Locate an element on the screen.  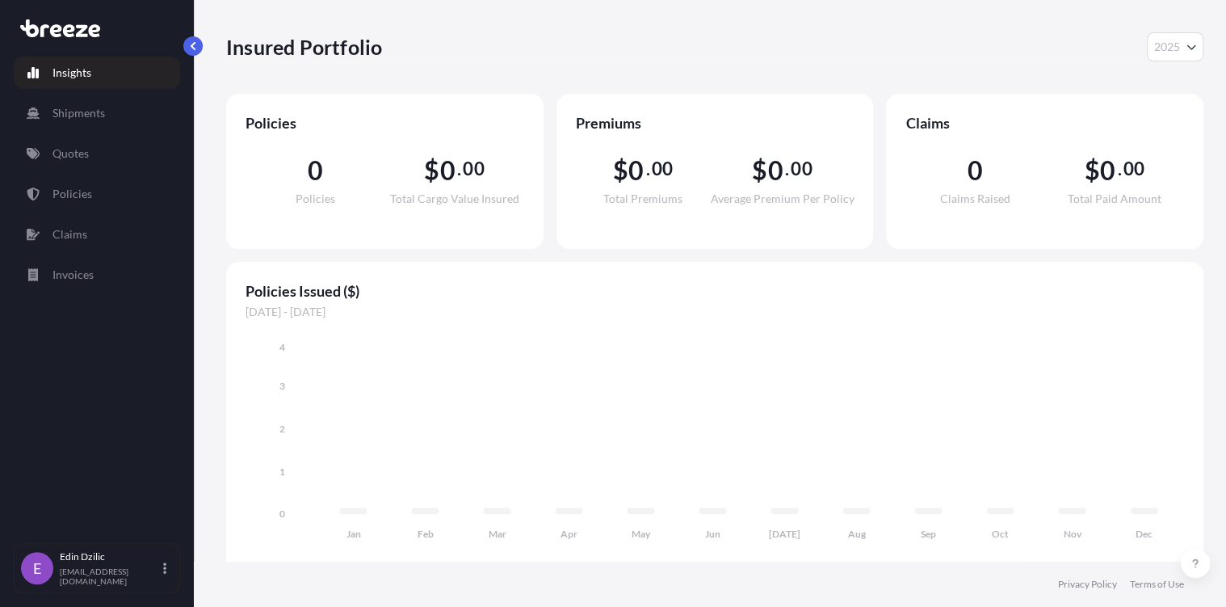
p: Claims is located at coordinates (69, 234).